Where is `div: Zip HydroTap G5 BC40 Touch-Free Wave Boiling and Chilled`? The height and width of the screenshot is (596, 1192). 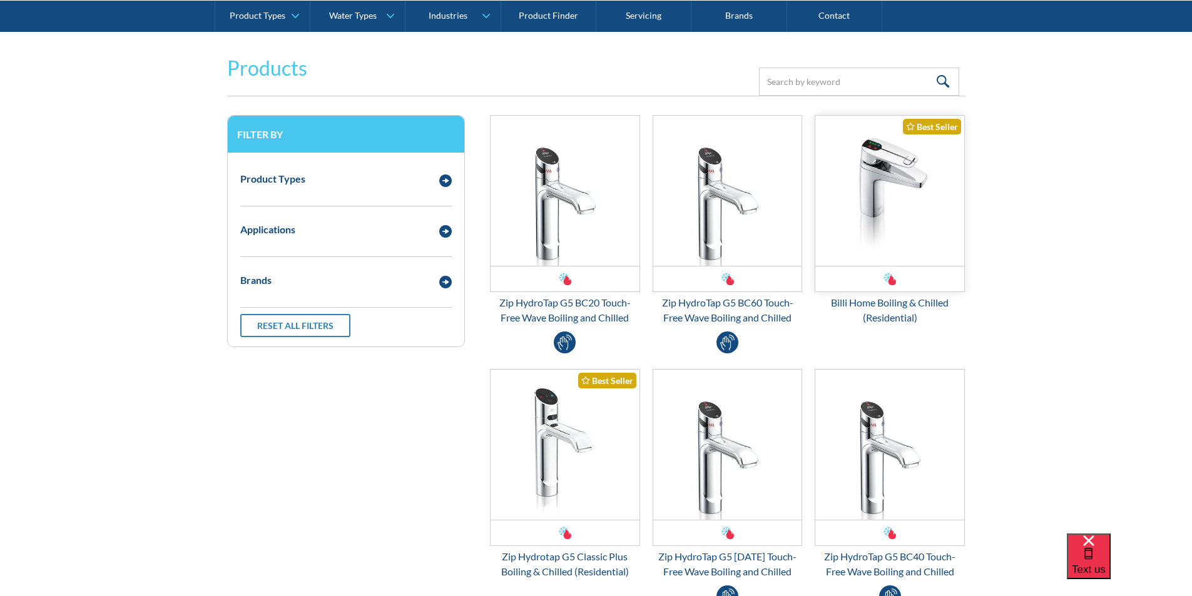 div: Zip HydroTap G5 BC40 Touch-Free Wave Boiling and Chilled is located at coordinates (890, 564).